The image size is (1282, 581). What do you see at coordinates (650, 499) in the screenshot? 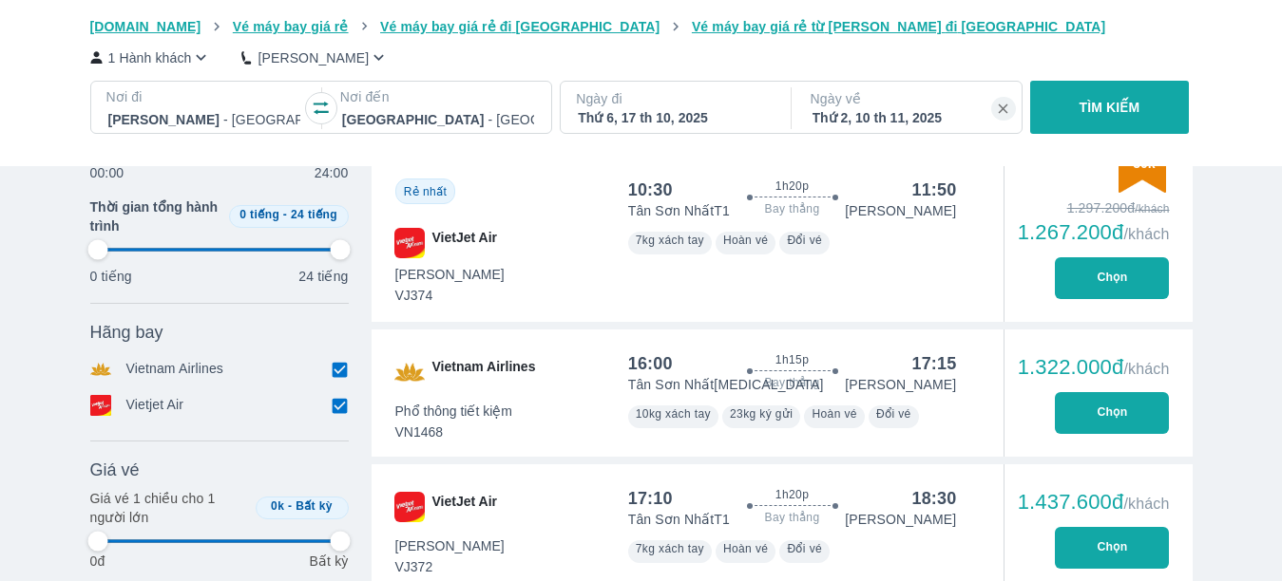
I see `div: 17:10` at bounding box center [650, 499].